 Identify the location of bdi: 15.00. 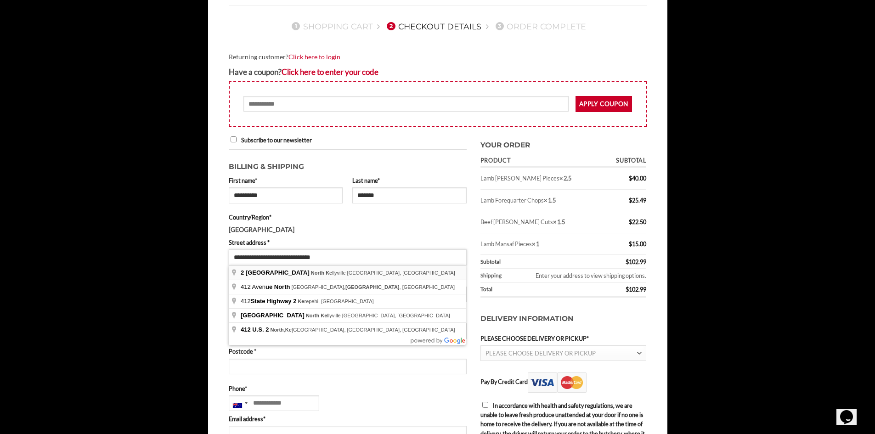
(637, 244).